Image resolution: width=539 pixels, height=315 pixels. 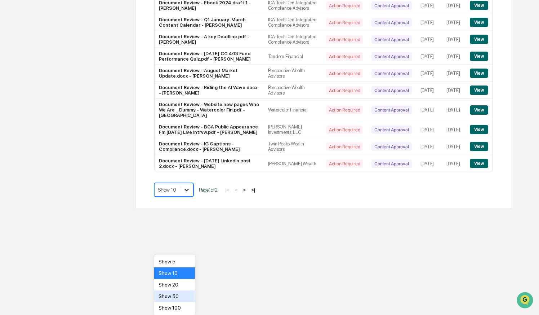 I want to click on span: Page 1 of 2, so click(x=208, y=190).